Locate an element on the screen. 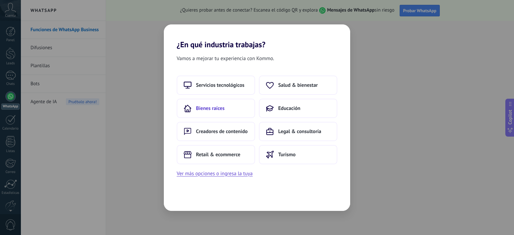  button: Creadores de contenido is located at coordinates (216, 132).